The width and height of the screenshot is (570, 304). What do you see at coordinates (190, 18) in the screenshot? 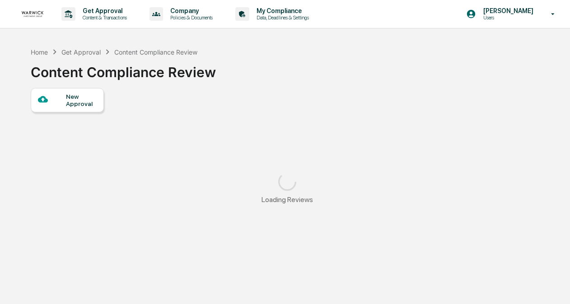
I see `p: Policies & Documents` at bounding box center [190, 18].